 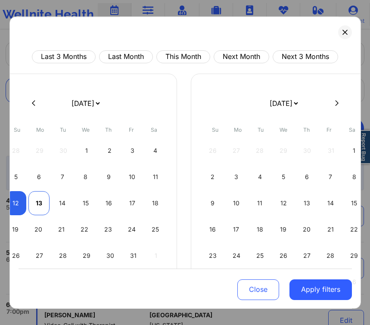 What do you see at coordinates (237, 256) in the screenshot?
I see `div: Mon Nov 24 2025` at bounding box center [237, 256].